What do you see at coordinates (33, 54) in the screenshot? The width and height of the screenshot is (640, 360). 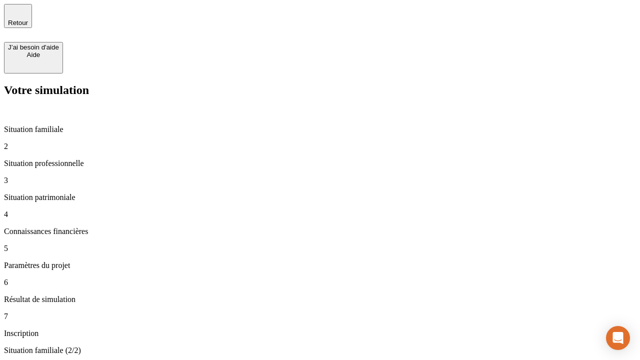 I see `div: Aide` at bounding box center [33, 54].